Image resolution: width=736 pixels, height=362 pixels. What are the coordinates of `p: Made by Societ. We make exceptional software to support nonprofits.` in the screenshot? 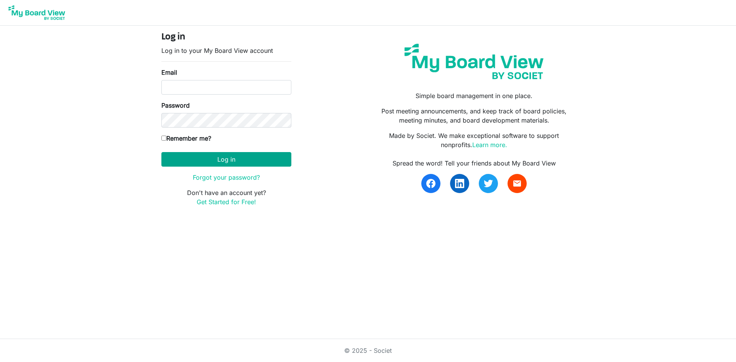 It's located at (474, 140).